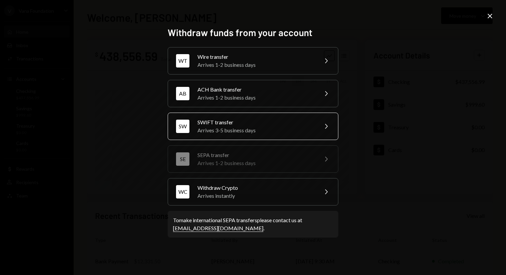 The height and width of the screenshot is (275, 506). What do you see at coordinates (256, 122) in the screenshot?
I see `div: SWIFT transfer` at bounding box center [256, 122].